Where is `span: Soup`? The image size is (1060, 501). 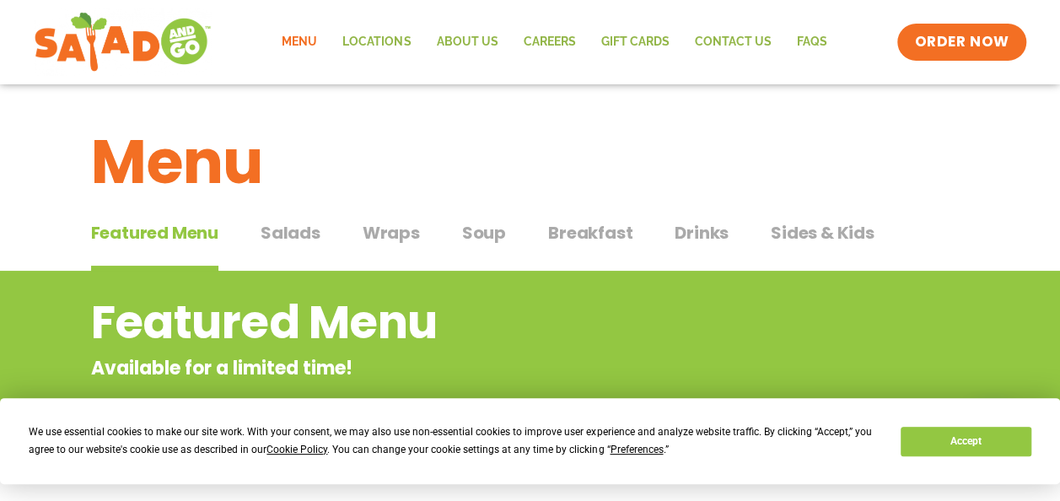 span: Soup is located at coordinates (484, 233).